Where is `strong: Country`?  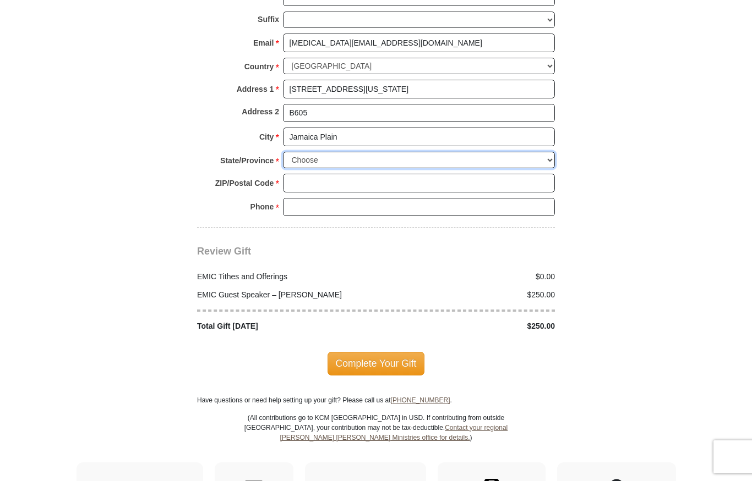 strong: Country is located at coordinates (259, 67).